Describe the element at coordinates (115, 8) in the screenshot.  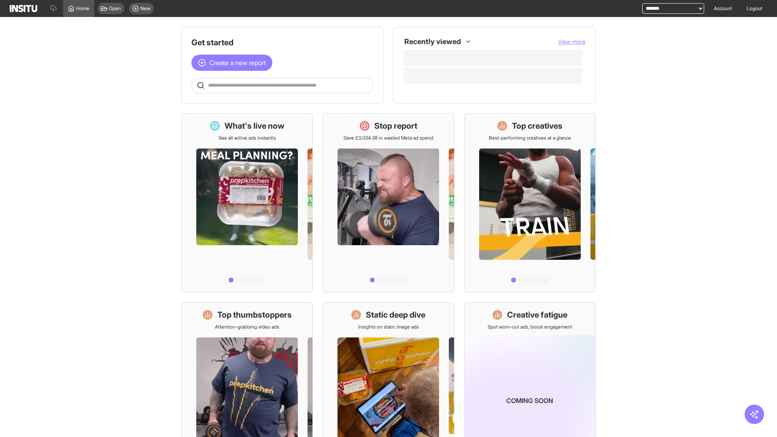
I see `span: Open` at that location.